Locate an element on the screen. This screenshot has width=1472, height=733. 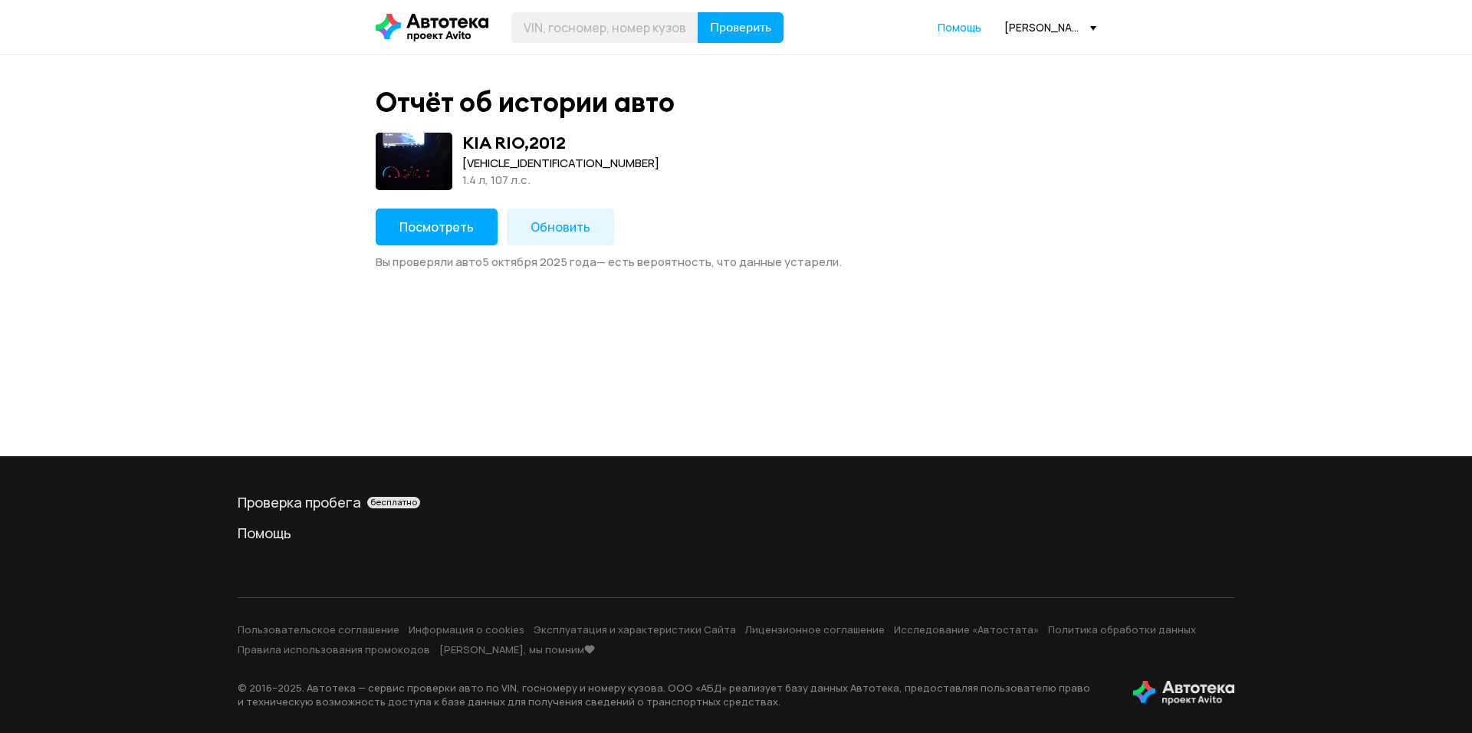
div: 1.4 л, 107 л.c. is located at coordinates (560, 180).